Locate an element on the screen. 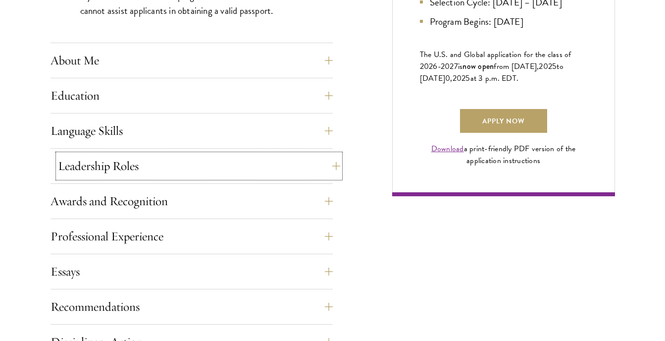 The width and height of the screenshot is (665, 341). div: a print-friendly PDF version of the application instructions is located at coordinates (503, 154).